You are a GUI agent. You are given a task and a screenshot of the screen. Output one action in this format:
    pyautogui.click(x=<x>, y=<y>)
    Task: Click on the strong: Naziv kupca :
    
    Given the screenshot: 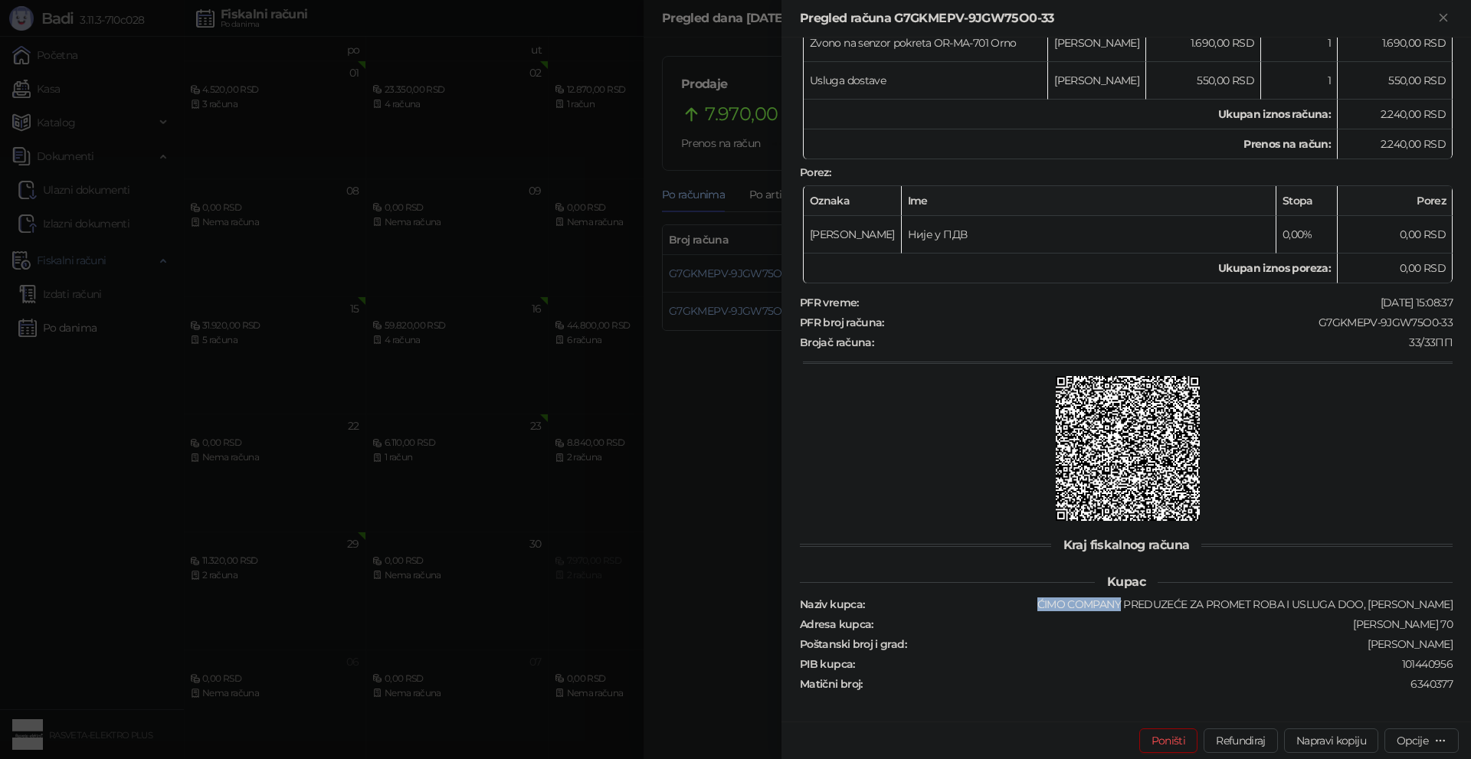 What is the action you would take?
    pyautogui.click(x=832, y=605)
    